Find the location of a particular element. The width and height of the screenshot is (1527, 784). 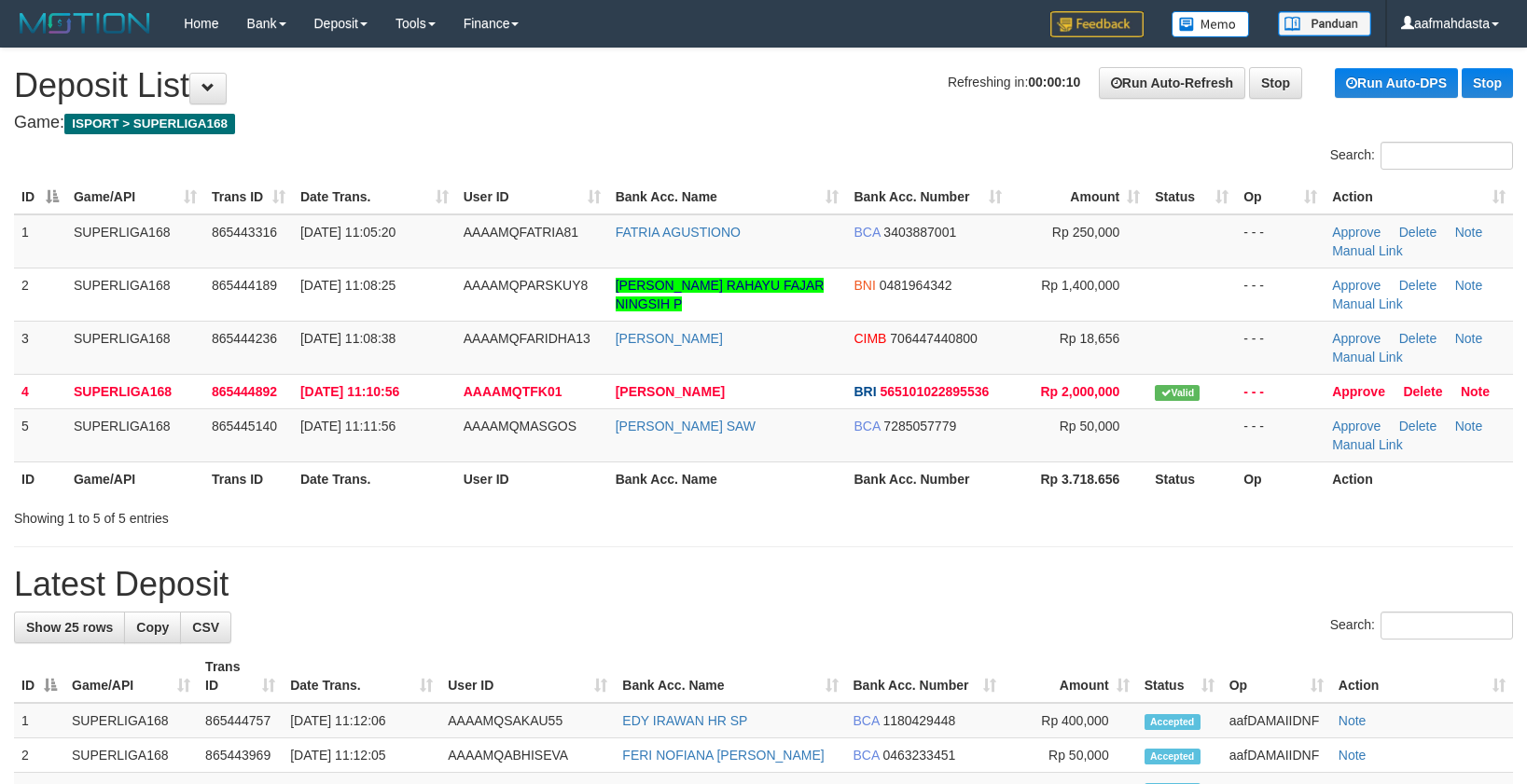

td: AAAAMQABHISEVA is located at coordinates (527, 756).